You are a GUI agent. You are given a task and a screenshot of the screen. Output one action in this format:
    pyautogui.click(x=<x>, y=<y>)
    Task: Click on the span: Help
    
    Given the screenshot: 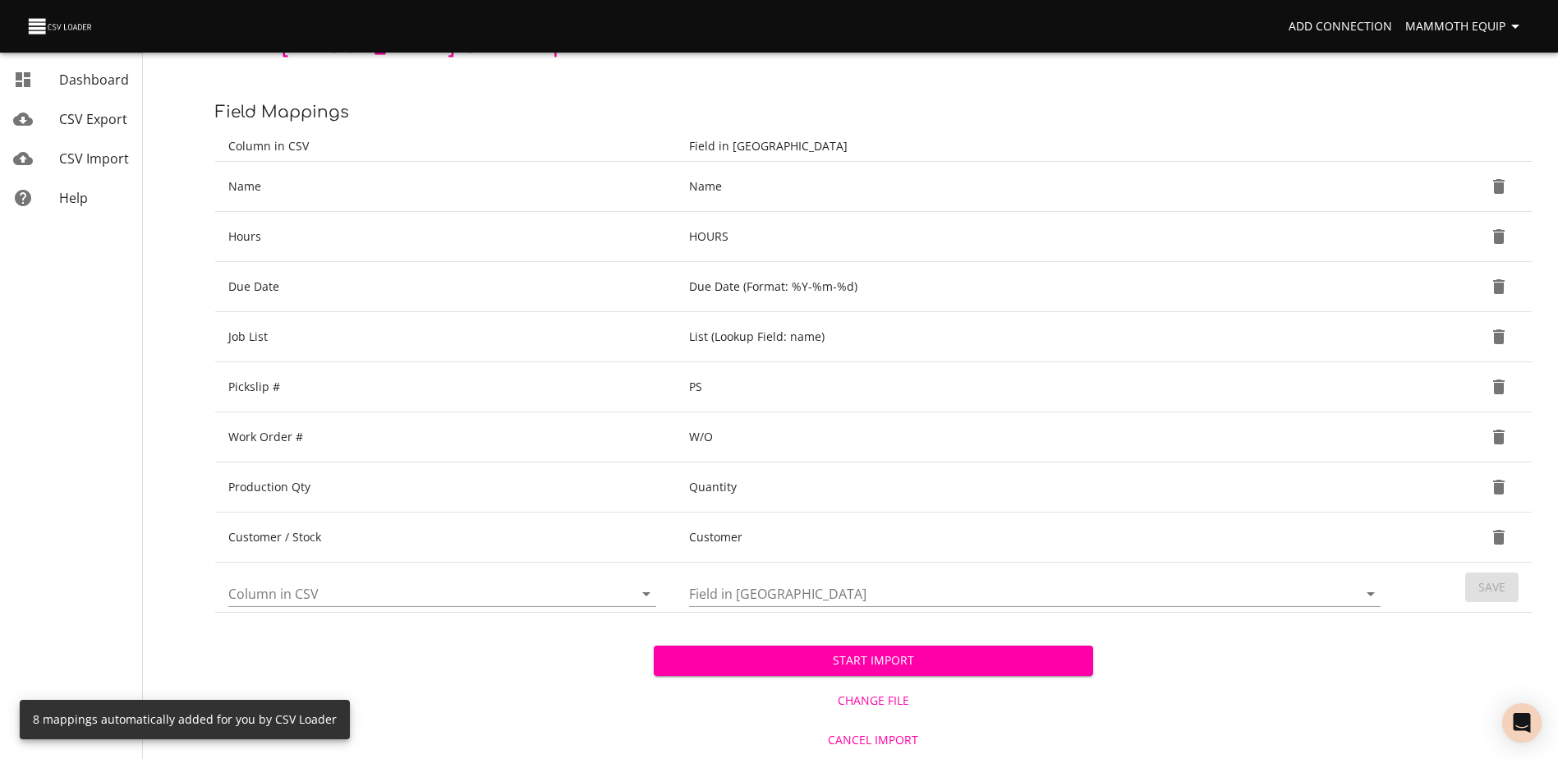 What is the action you would take?
    pyautogui.click(x=73, y=198)
    